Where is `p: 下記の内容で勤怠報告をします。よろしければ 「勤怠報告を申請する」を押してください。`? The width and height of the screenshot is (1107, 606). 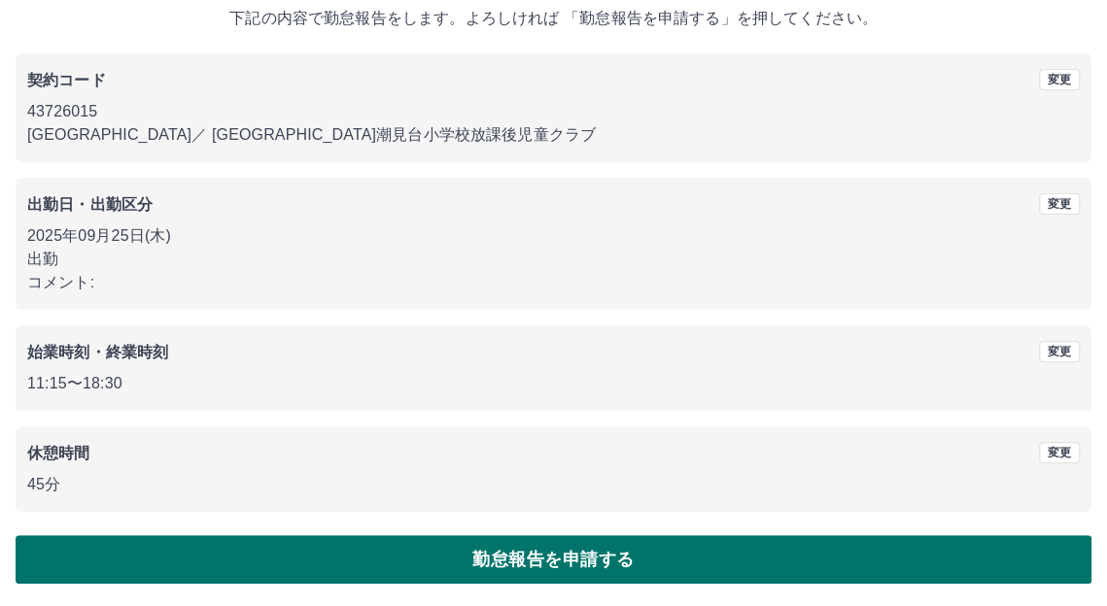
p: 下記の内容で勤怠報告をします。よろしければ 「勤怠報告を申請する」を押してください。 is located at coordinates (553, 18).